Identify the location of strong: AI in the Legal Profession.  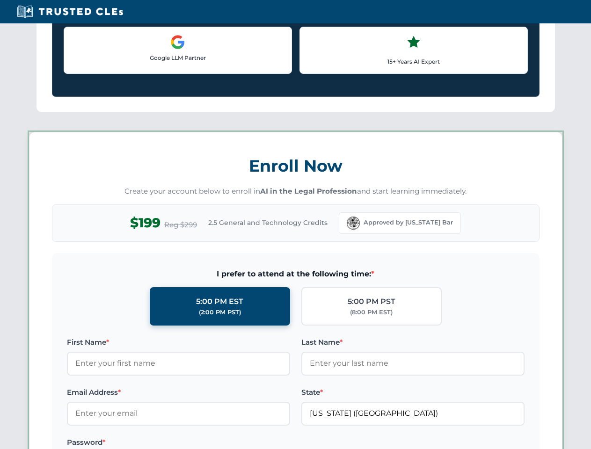
(308, 191).